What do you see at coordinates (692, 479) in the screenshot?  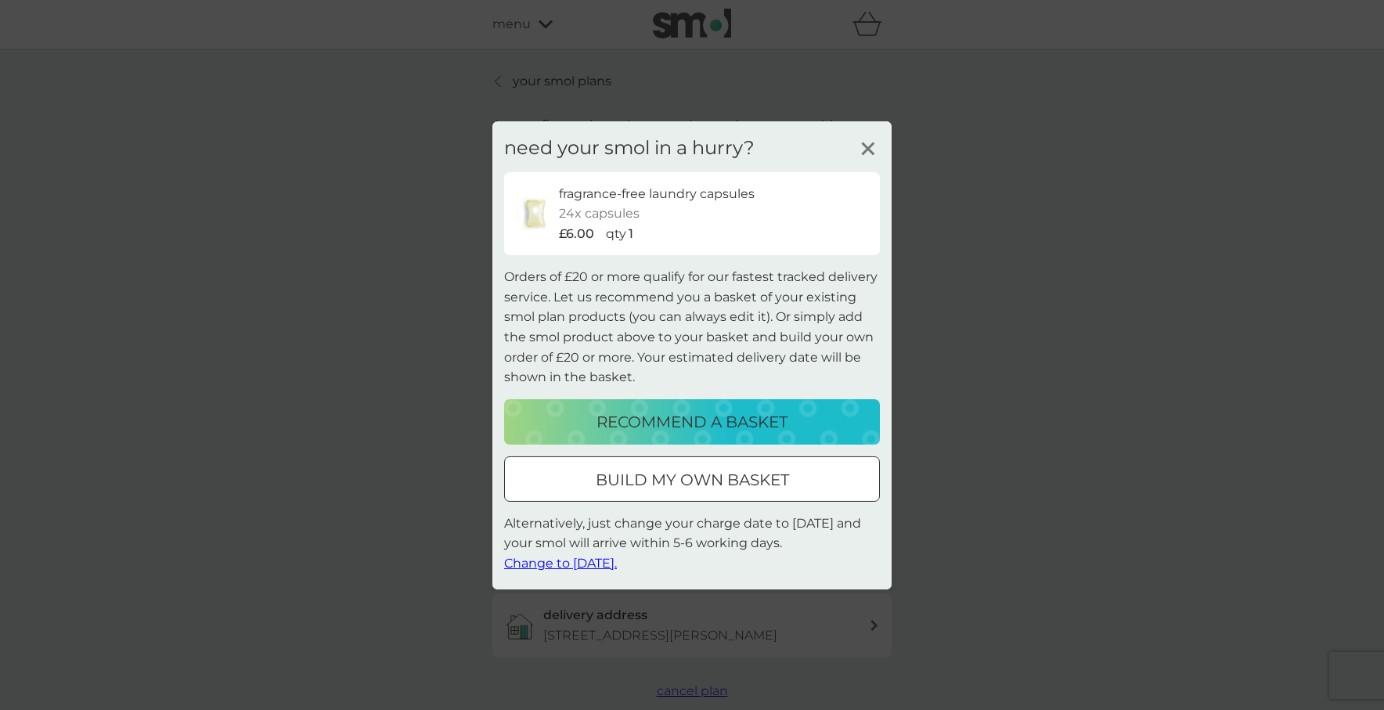 I see `button: build my own basket` at bounding box center [692, 479].